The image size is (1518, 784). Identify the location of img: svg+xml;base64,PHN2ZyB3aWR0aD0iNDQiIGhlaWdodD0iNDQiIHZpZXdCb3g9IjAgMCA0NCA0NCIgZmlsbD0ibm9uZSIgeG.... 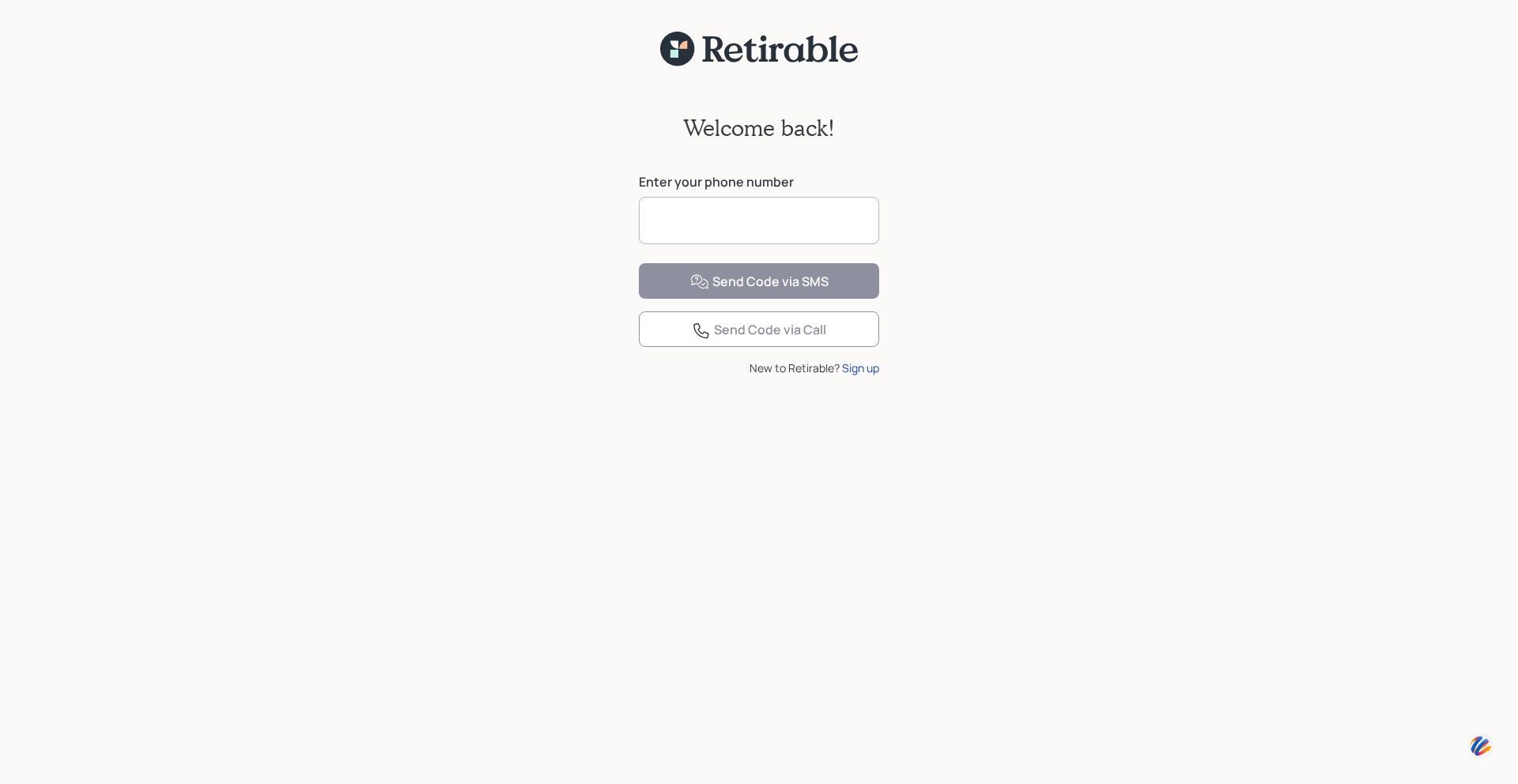
(1480, 745).